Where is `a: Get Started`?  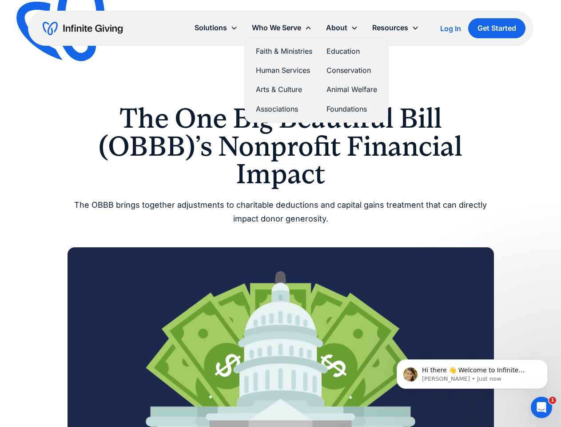
a: Get Started is located at coordinates (497, 28).